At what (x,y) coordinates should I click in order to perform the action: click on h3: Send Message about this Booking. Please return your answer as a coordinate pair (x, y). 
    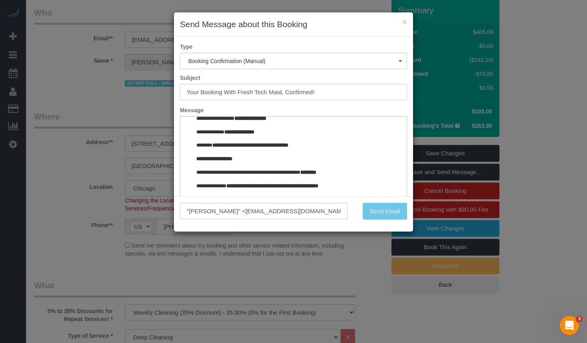
    Looking at the image, I should click on (293, 24).